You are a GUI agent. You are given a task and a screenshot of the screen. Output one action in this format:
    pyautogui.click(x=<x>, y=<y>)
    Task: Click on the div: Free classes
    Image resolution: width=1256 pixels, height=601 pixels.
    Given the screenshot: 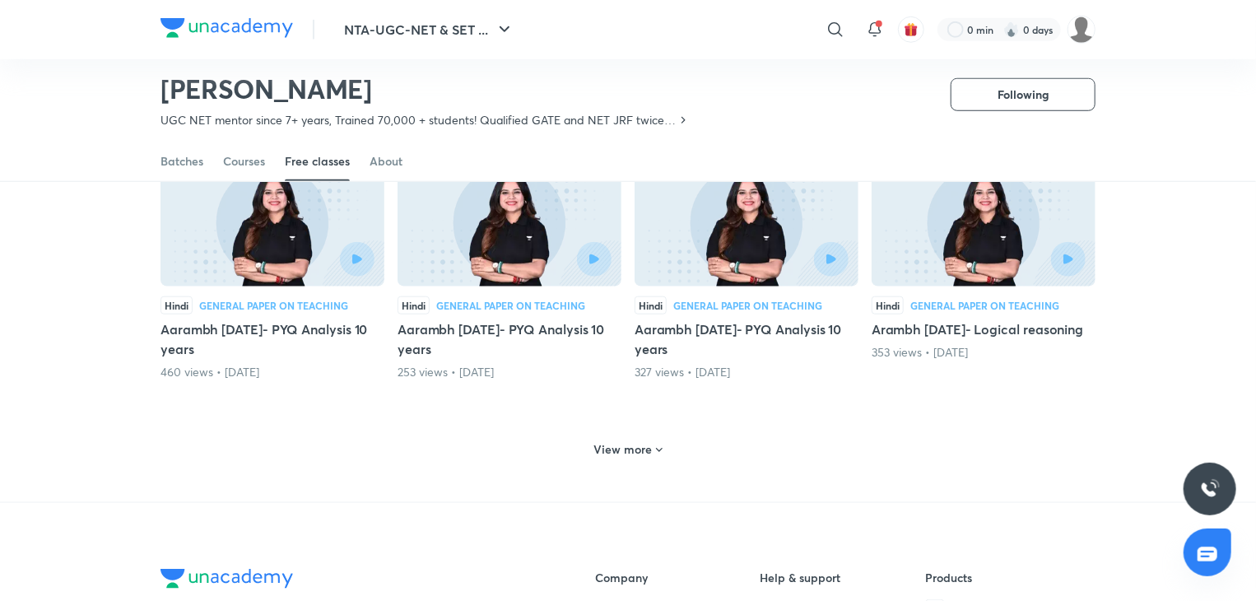 What is the action you would take?
    pyautogui.click(x=317, y=161)
    